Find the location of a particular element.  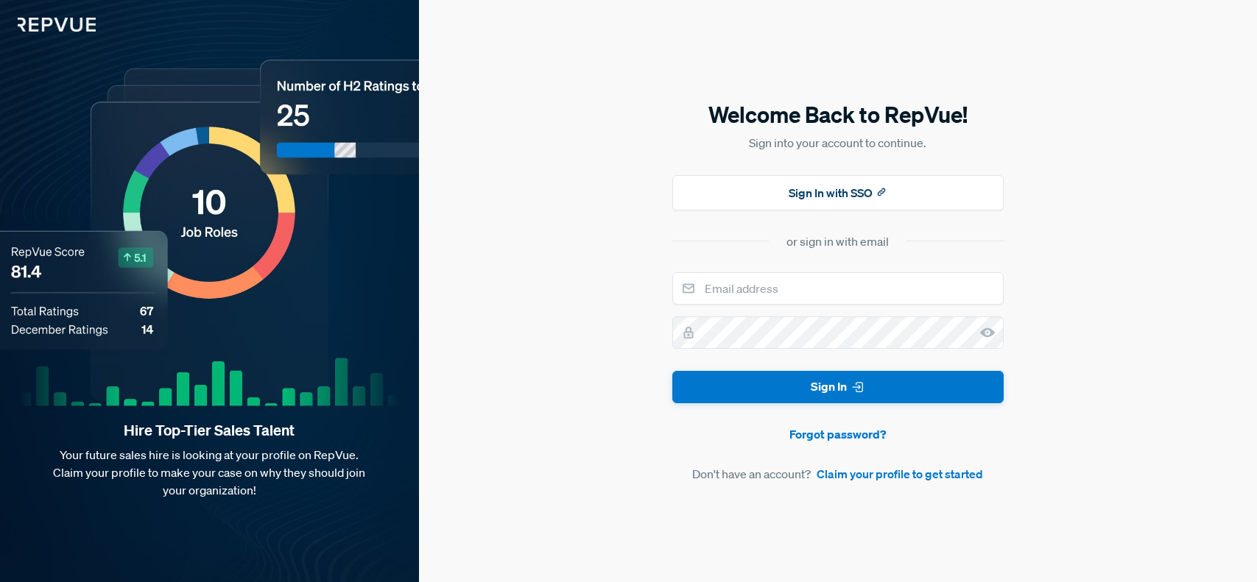

input: Email address is located at coordinates (838, 289).